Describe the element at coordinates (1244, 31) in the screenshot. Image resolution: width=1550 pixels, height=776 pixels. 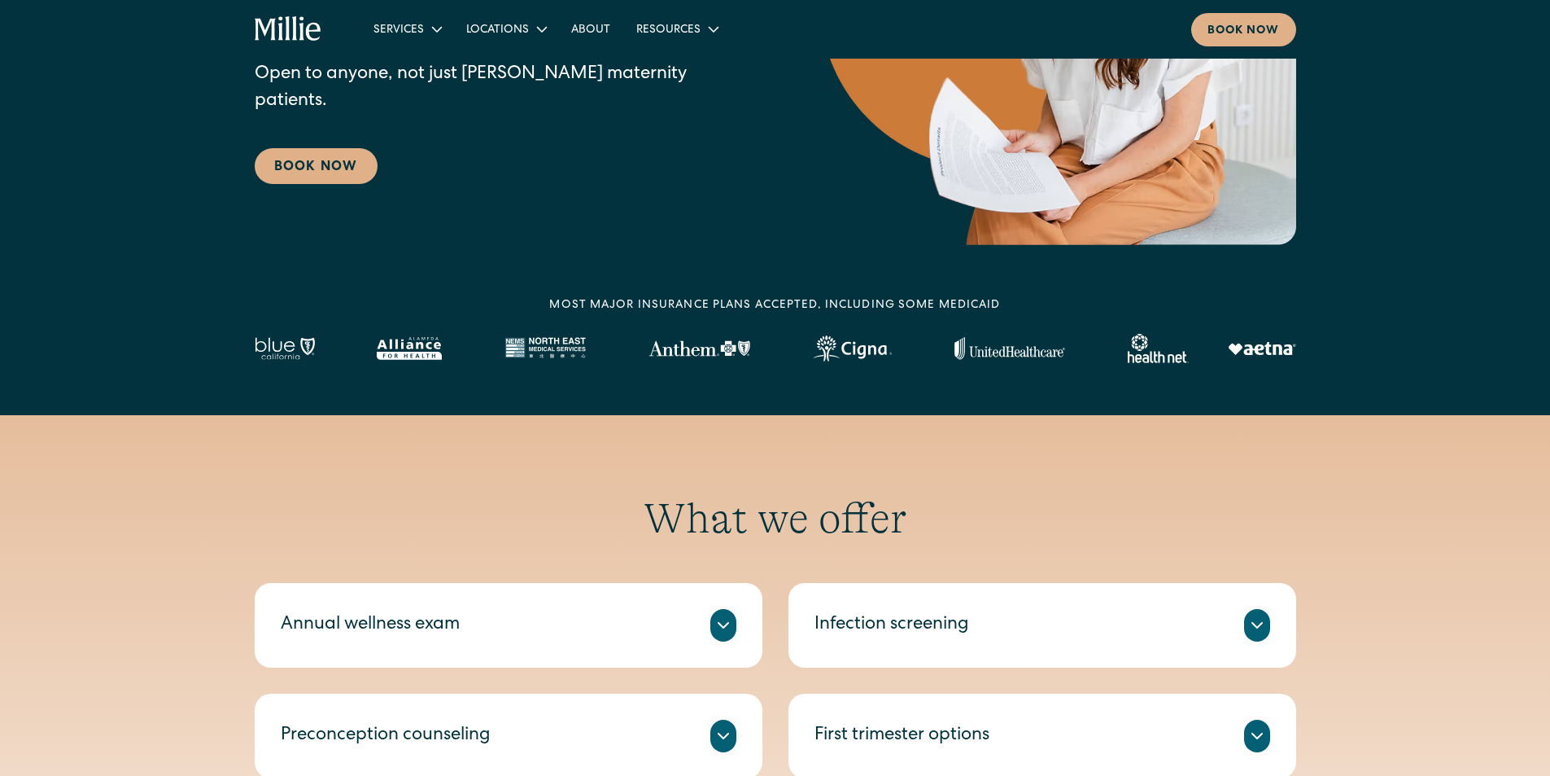
I see `div: Book now` at that location.